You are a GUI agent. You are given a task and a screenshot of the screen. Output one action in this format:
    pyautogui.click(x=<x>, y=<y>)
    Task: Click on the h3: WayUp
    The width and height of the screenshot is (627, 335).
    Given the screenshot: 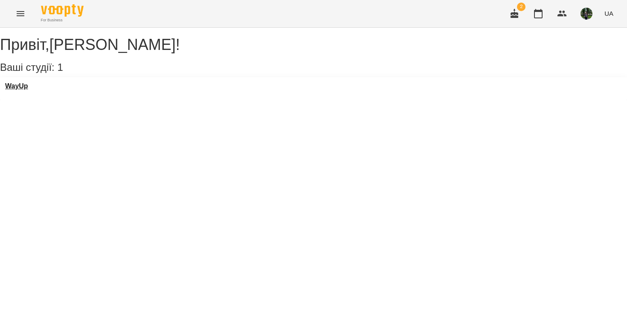 What is the action you would take?
    pyautogui.click(x=17, y=86)
    